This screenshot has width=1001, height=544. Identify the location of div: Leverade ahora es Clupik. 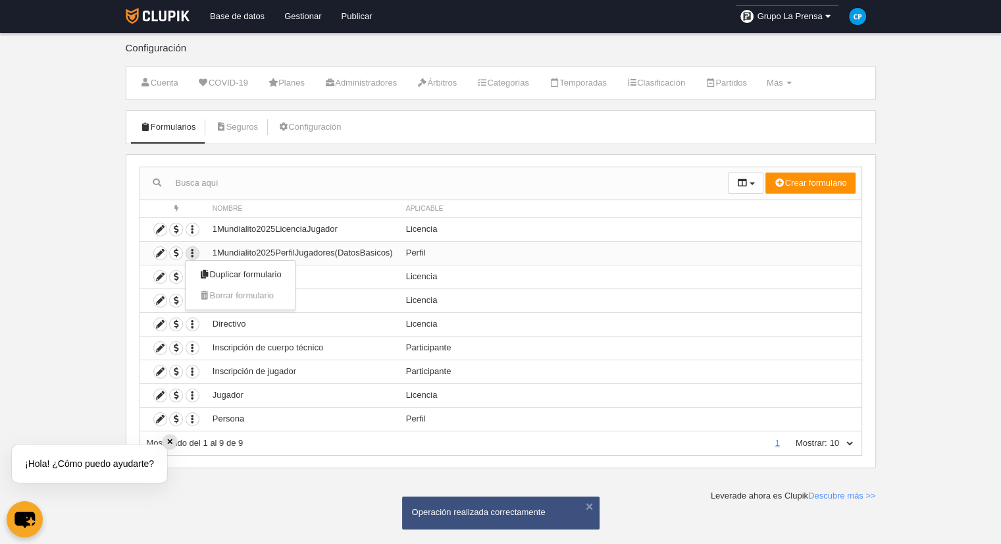
(793, 496).